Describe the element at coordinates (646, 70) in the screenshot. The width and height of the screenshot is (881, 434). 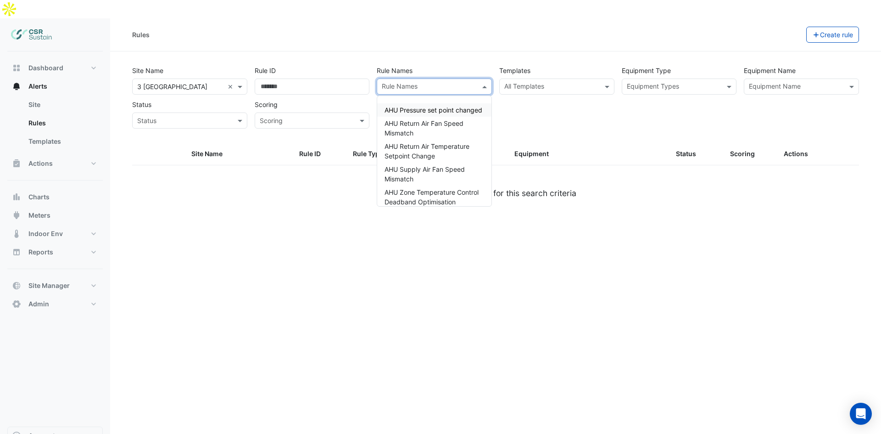
I see `label: Equipment Type` at that location.